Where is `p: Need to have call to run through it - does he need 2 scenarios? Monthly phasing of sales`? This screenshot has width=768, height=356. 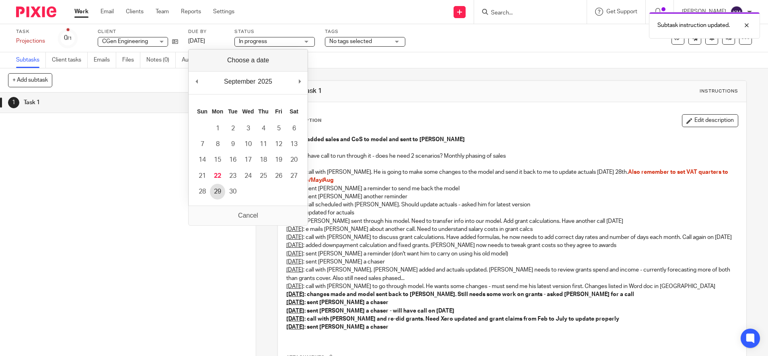 p: Need to have call to run through it - does he need 2 scenarios? Monthly phasing of sales is located at coordinates (512, 156).